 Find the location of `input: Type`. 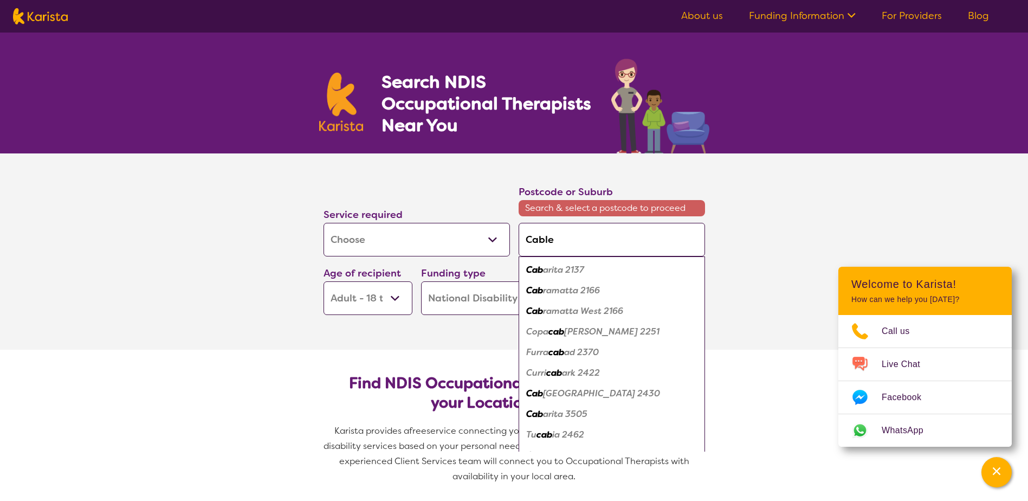

input: Type is located at coordinates (612, 239).